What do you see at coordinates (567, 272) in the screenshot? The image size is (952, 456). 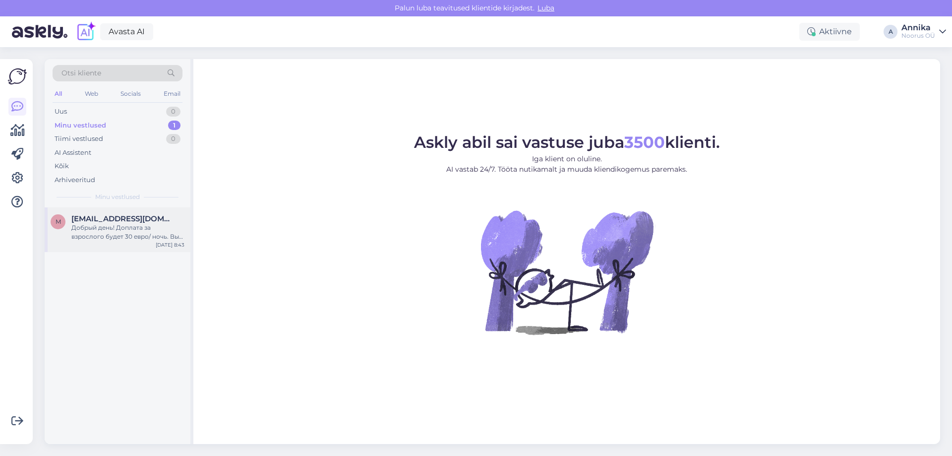 I see `img: No Chat active` at bounding box center [567, 272].